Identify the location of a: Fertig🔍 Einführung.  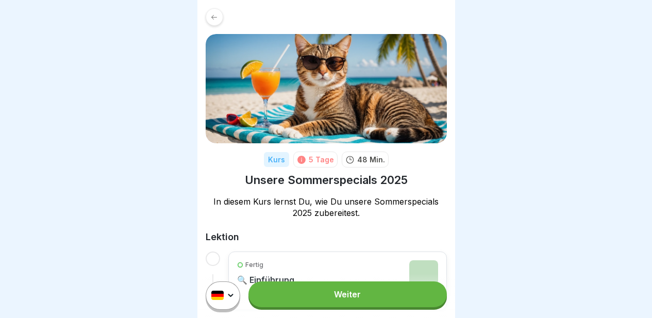
(337, 281).